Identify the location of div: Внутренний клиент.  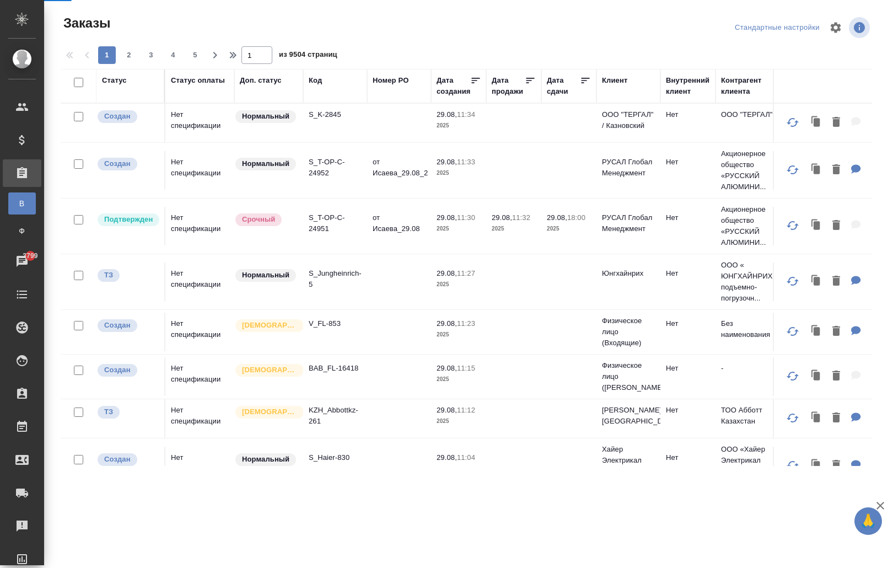
(688, 86).